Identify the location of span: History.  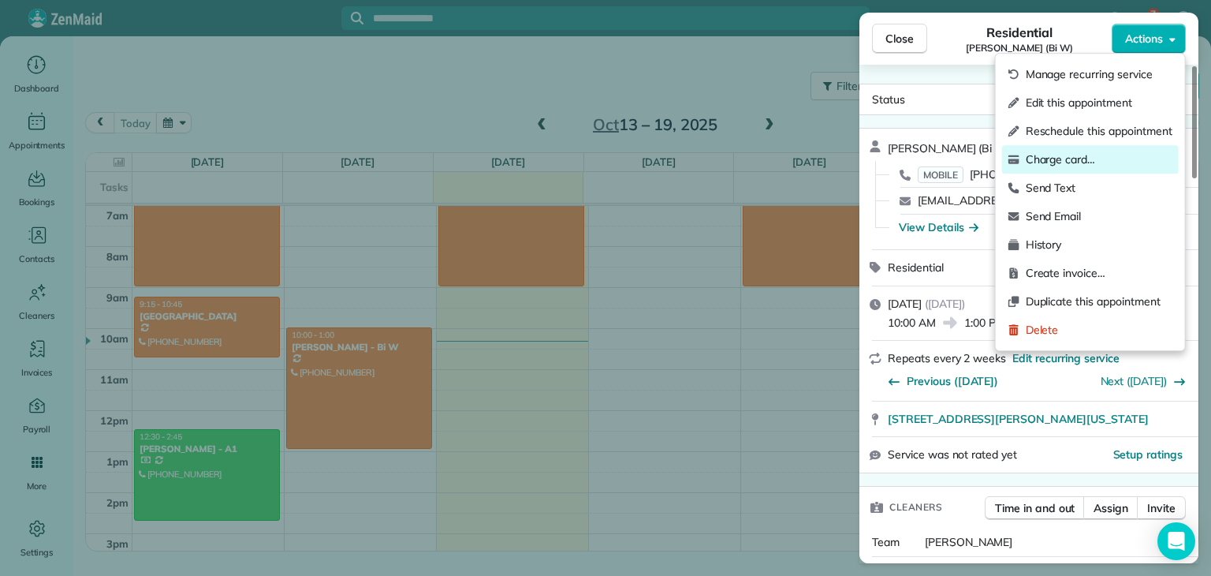
(1099, 244).